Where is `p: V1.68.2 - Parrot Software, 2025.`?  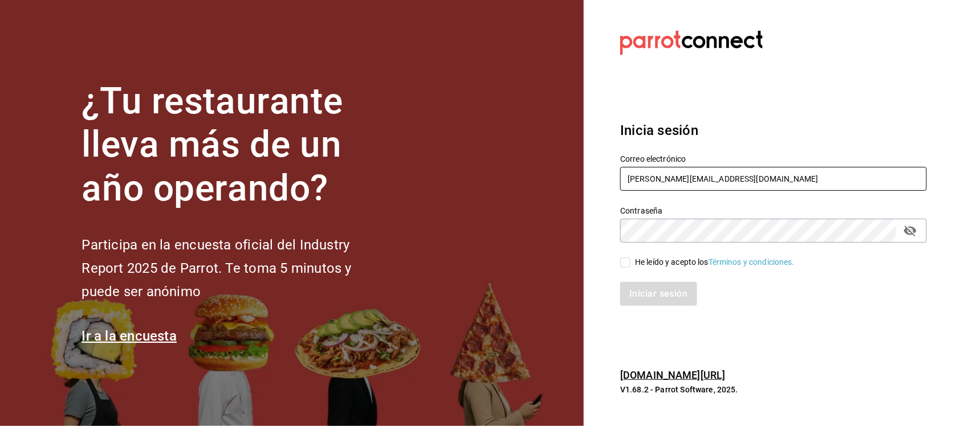
p: V1.68.2 - Parrot Software, 2025. is located at coordinates (774, 390).